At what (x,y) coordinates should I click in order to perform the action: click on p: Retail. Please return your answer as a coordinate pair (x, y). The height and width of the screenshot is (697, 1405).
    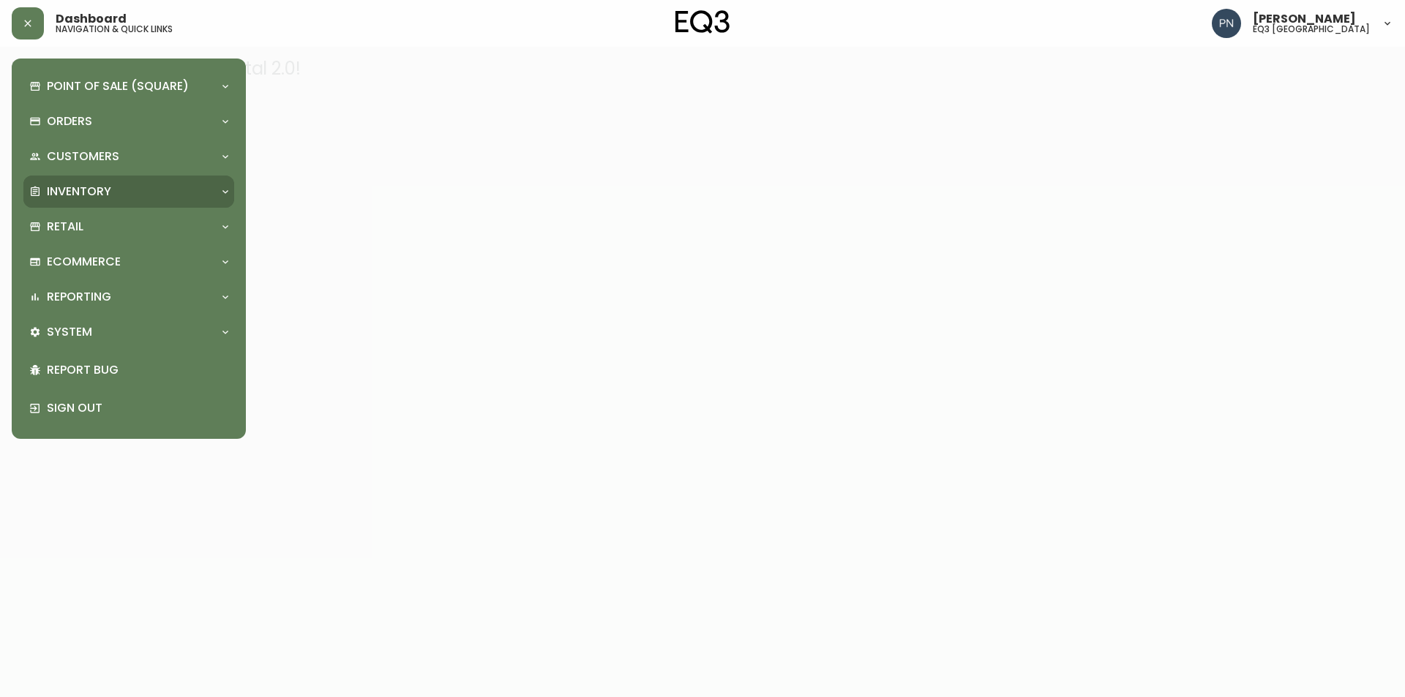
    Looking at the image, I should click on (65, 227).